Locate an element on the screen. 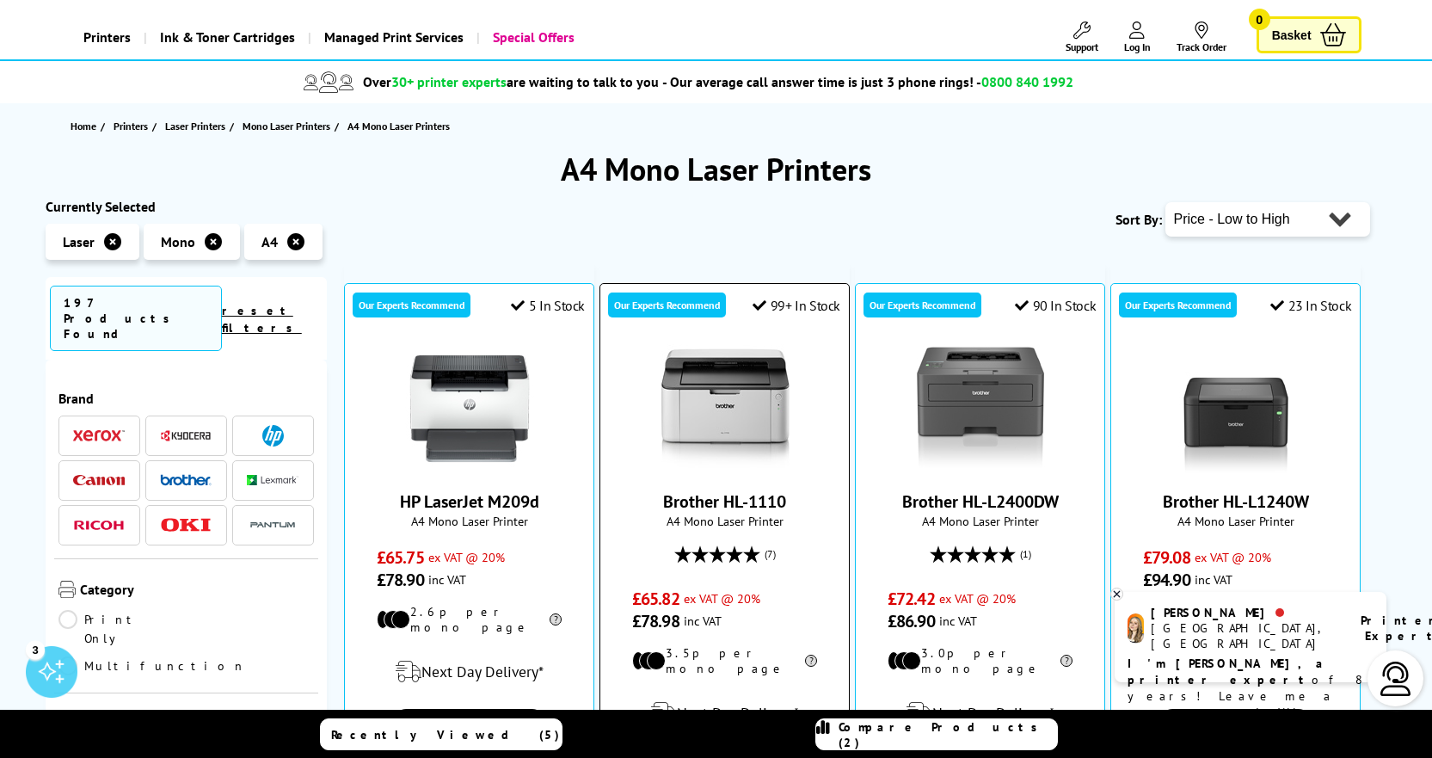  span: - Our average call answer time is just 3 phone rings! - is located at coordinates (868, 82).